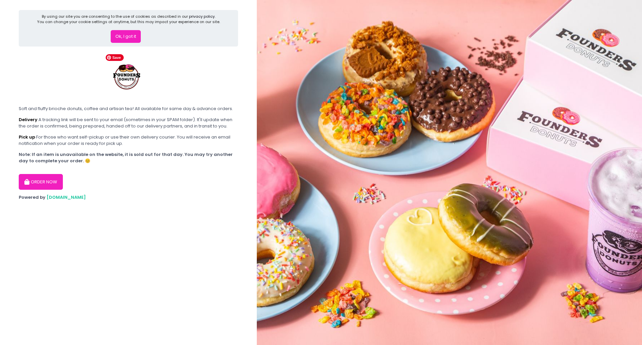 The height and width of the screenshot is (345, 642). Describe the element at coordinates (41, 182) in the screenshot. I see `button: ORDER NOW` at that location.